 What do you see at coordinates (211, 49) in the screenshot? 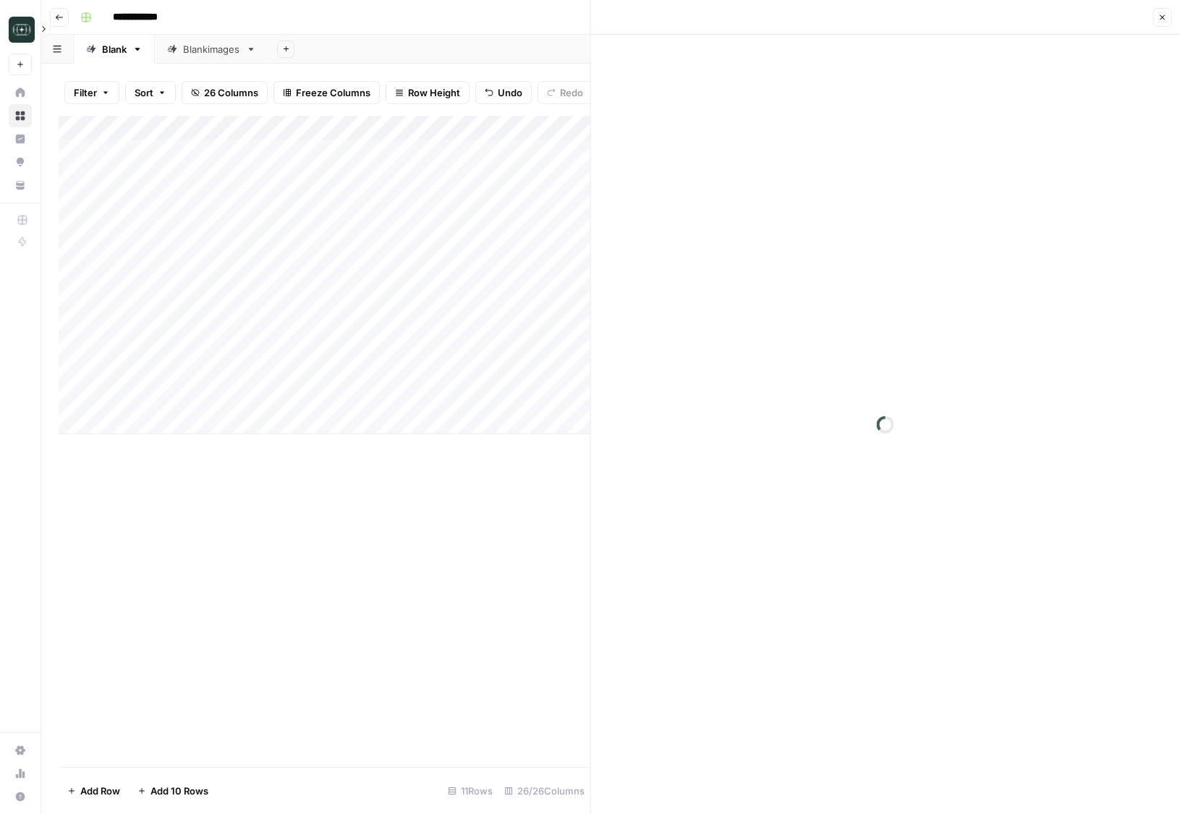
I see `div: Blankimages` at bounding box center [211, 49].